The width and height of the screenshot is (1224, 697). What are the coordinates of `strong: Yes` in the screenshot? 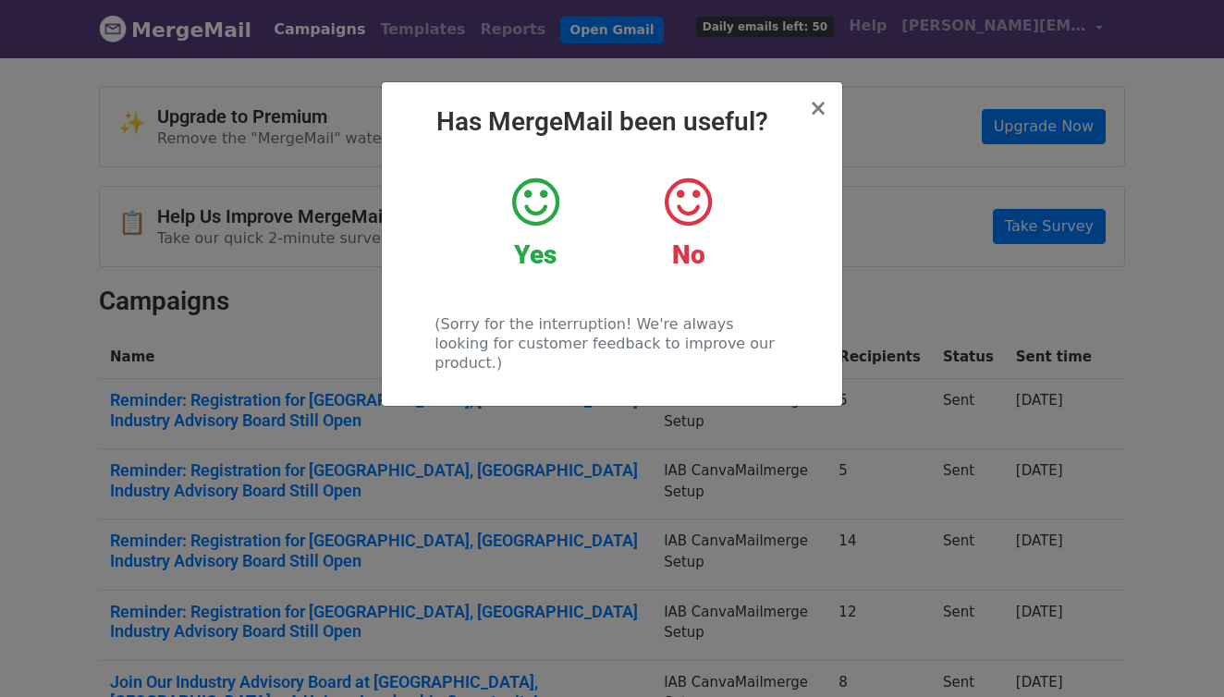 It's located at (535, 254).